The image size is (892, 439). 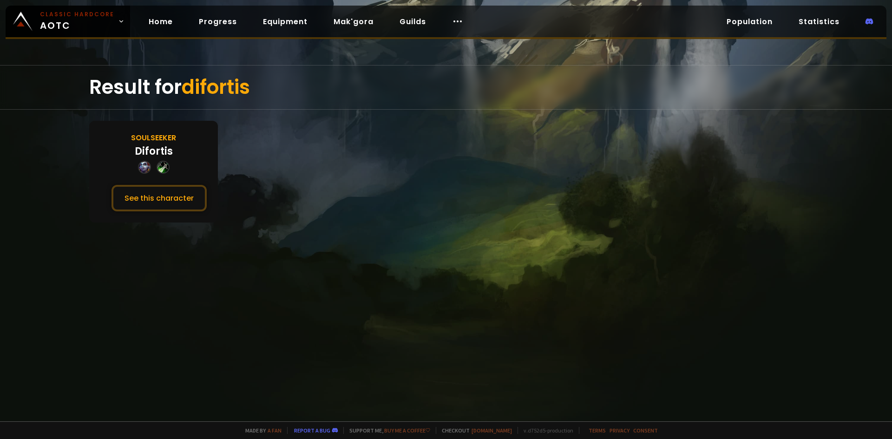 What do you see at coordinates (68, 21) in the screenshot?
I see `a: Classic HardcoreAOTC` at bounding box center [68, 21].